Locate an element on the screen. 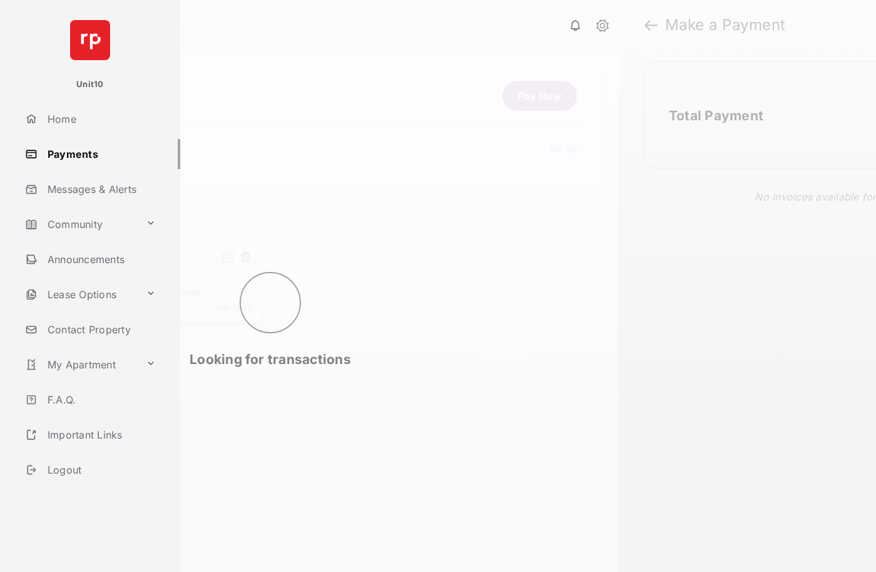 The width and height of the screenshot is (876, 572). a: My Apartment is located at coordinates (80, 364).